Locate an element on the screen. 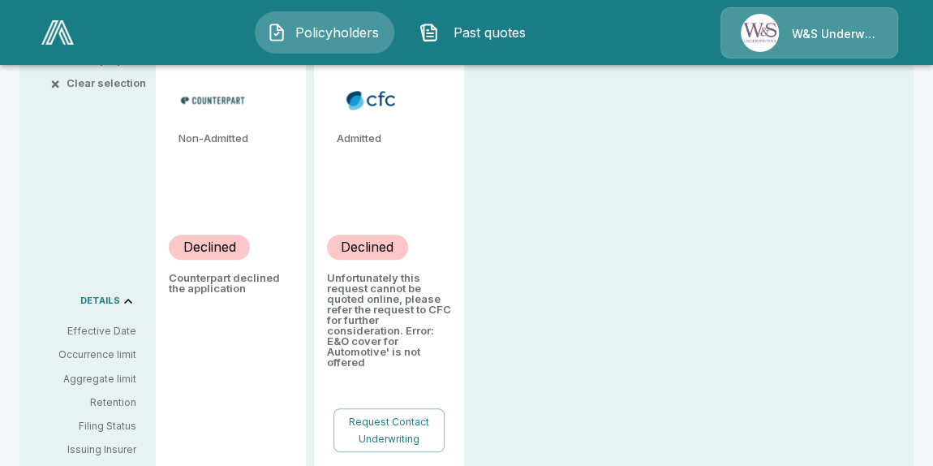 The width and height of the screenshot is (933, 466). p: Issuing Insurer is located at coordinates (84, 450).